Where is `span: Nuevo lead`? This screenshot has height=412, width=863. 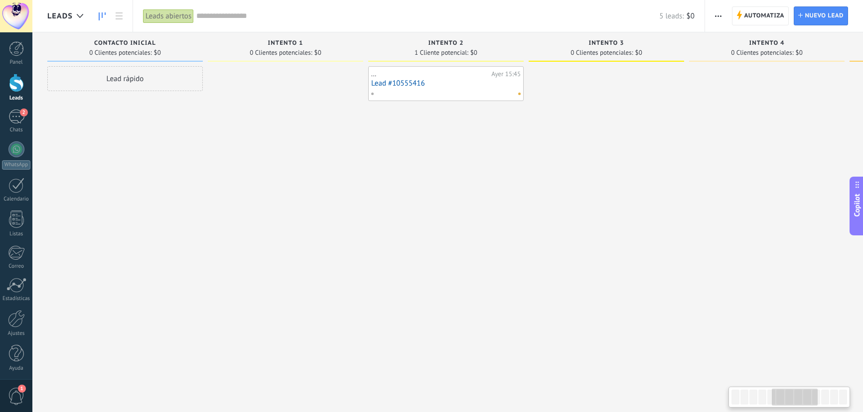
span: Nuevo lead is located at coordinates (824, 16).